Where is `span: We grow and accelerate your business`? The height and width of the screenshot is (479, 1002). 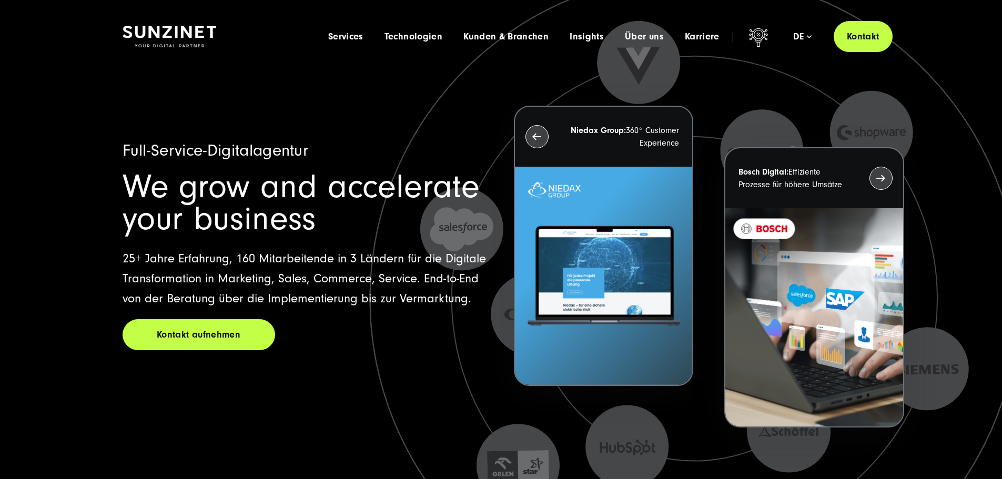 span: We grow and accelerate your business is located at coordinates (301, 202).